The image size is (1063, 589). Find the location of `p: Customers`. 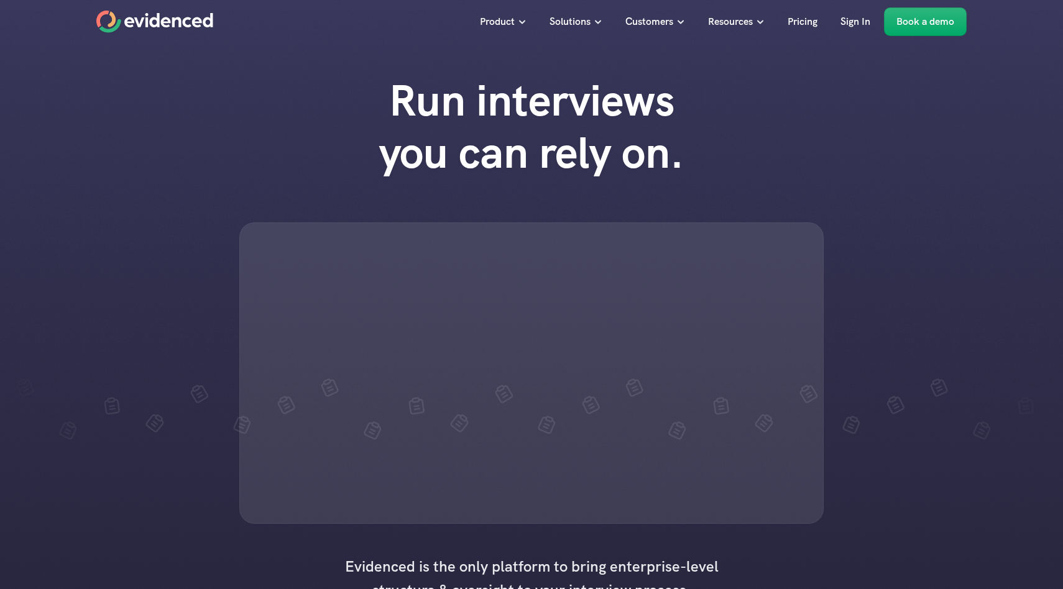

p: Customers is located at coordinates (649, 22).